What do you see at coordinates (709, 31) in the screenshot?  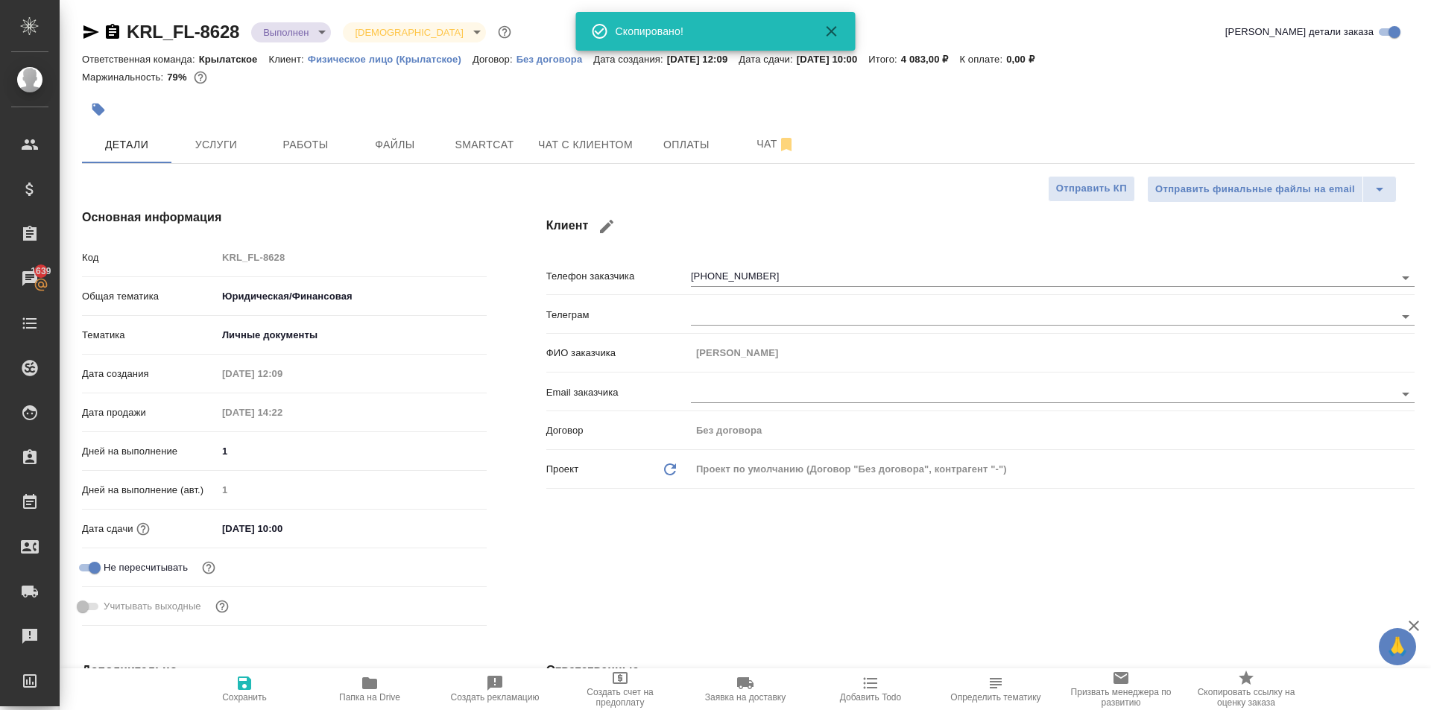 I see `div: Скопировано!` at bounding box center [709, 31].